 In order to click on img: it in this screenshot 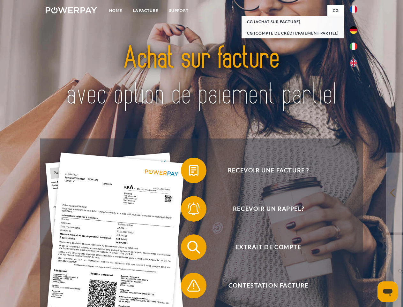, I will do `click(354, 46)`.